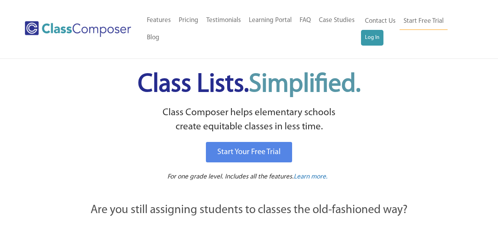  I want to click on a: Learning Portal, so click(270, 20).